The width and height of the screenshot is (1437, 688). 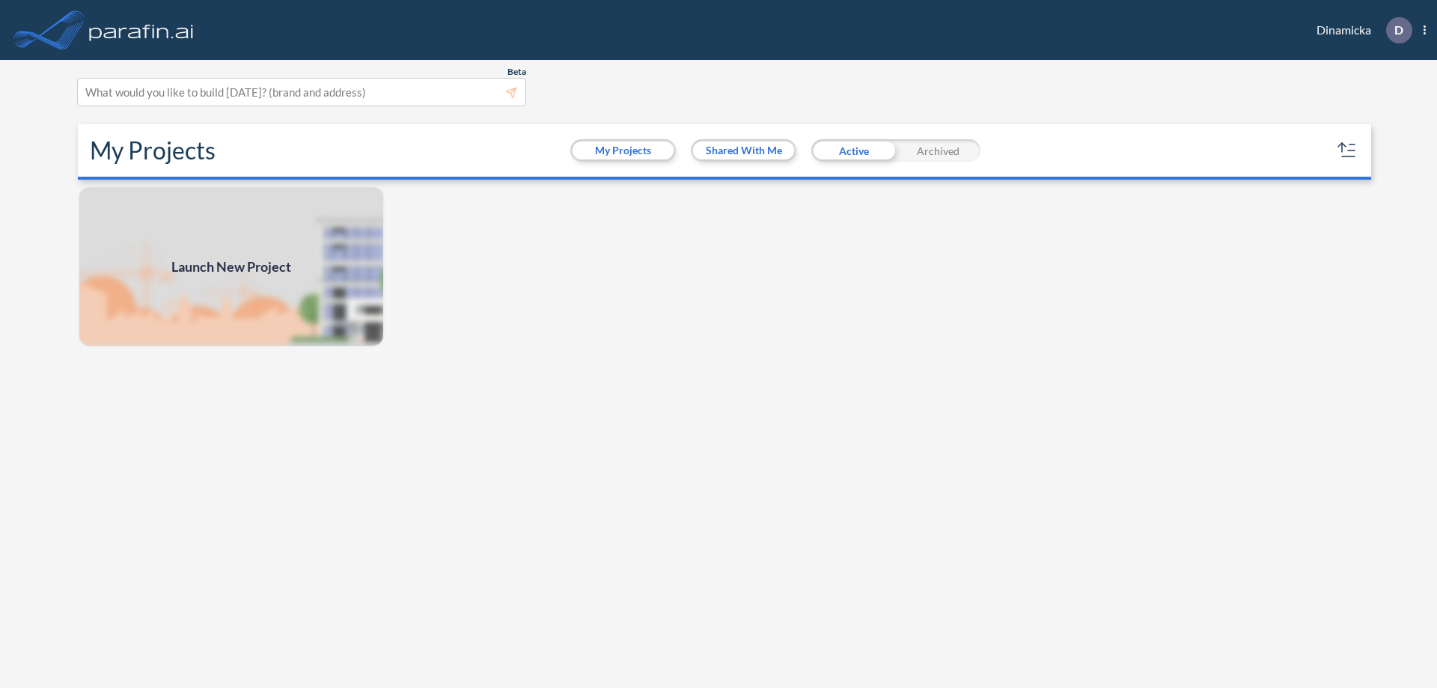 I want to click on div: Archived, so click(x=938, y=150).